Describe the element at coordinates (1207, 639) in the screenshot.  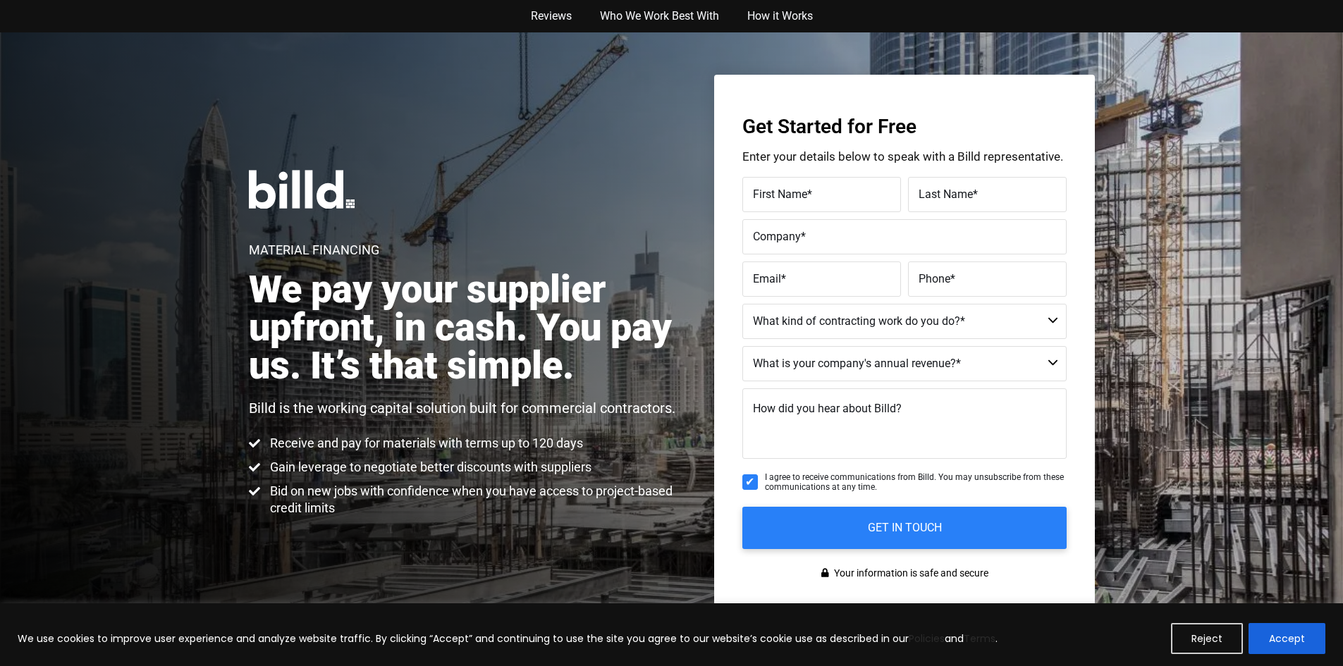
I see `button: Reject` at that location.